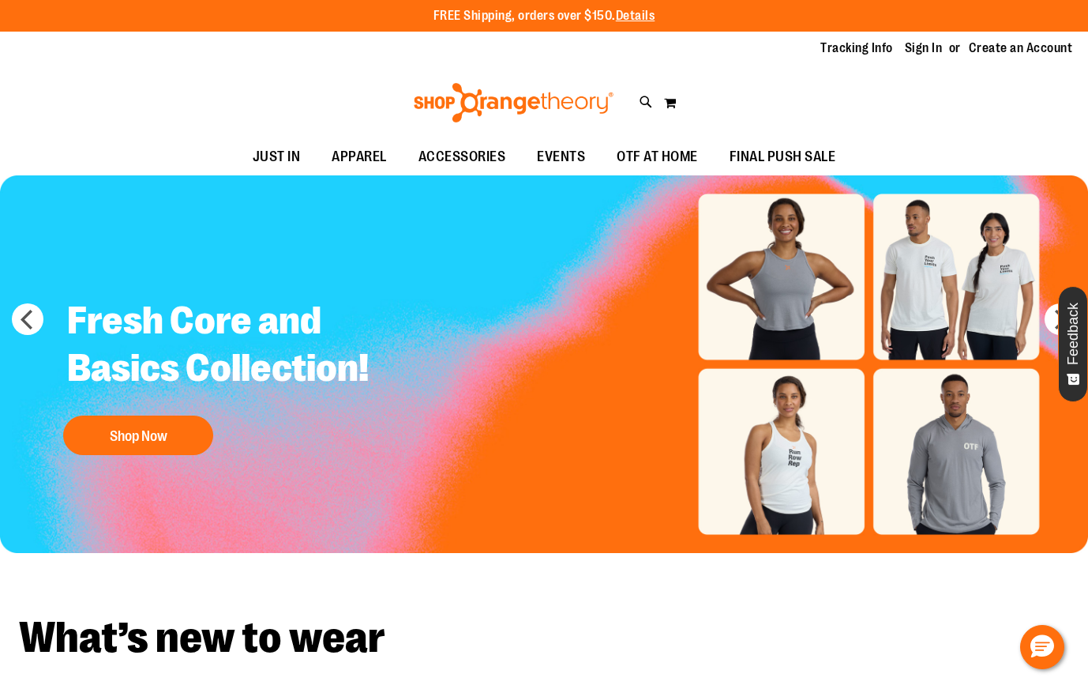 Image resolution: width=1088 pixels, height=689 pixels. What do you see at coordinates (783, 156) in the screenshot?
I see `span: FINAL PUSH SALE` at bounding box center [783, 156].